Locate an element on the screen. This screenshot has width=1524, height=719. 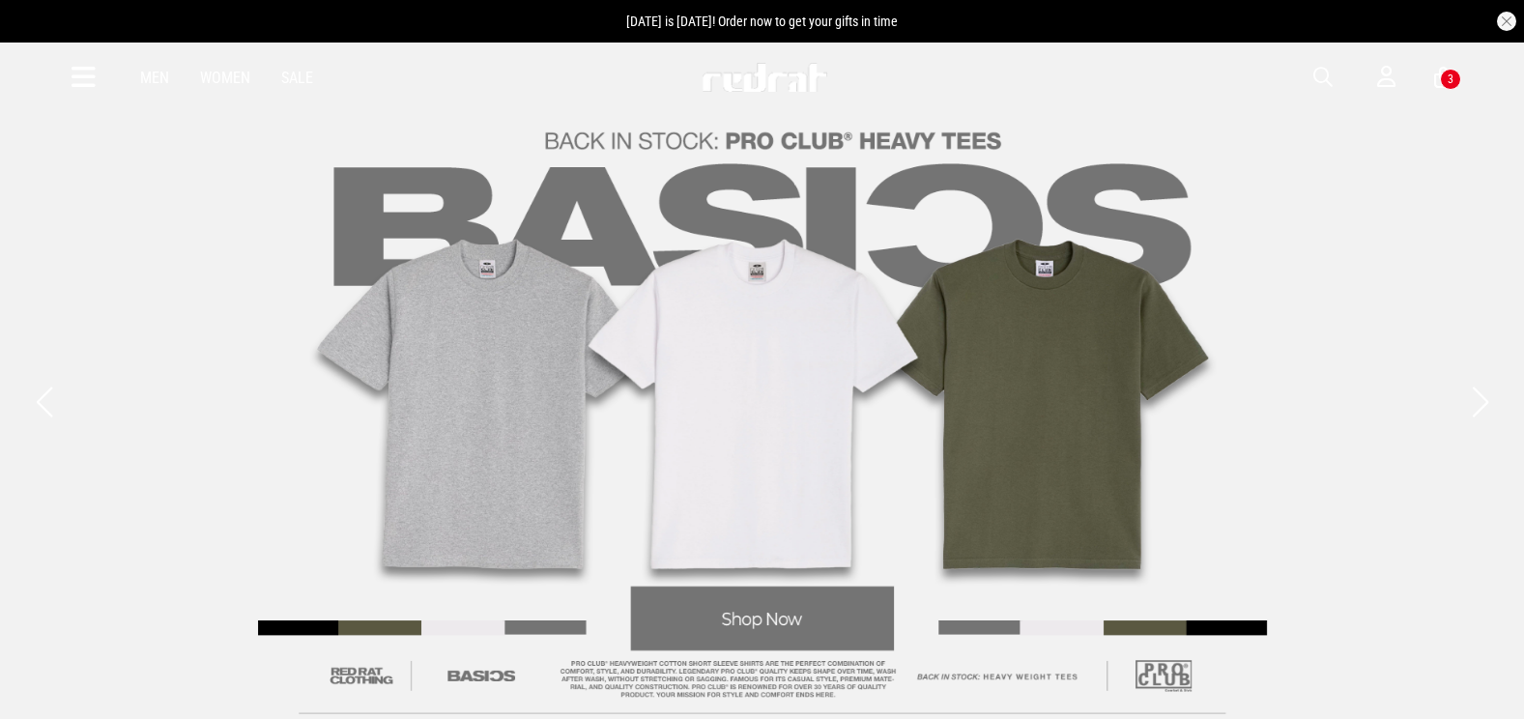
button: Next slide is located at coordinates (1479, 402).